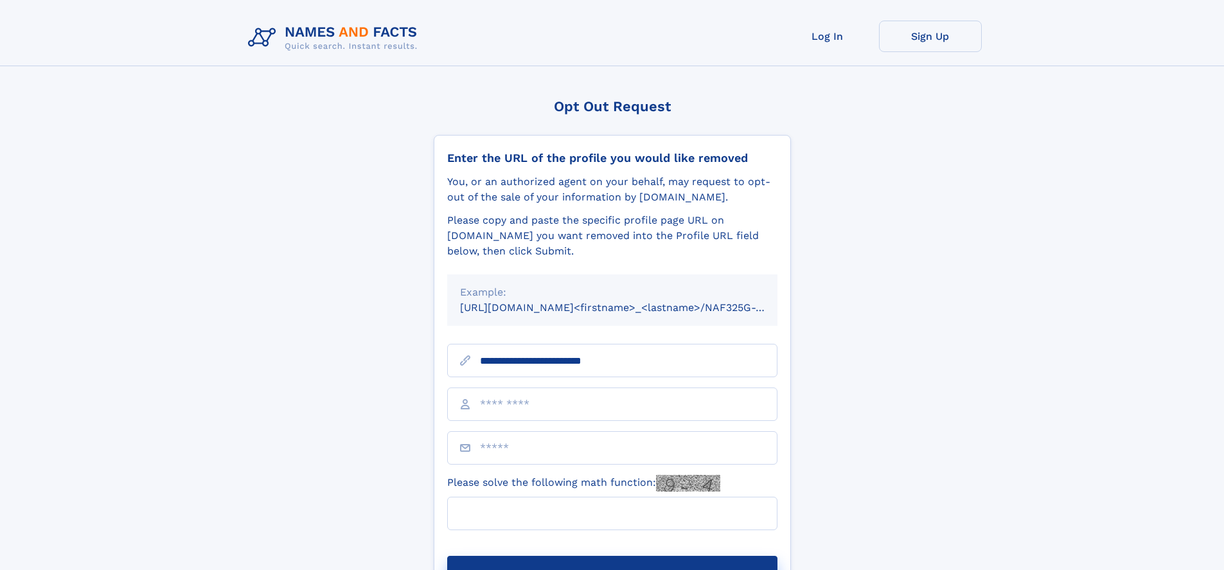 Image resolution: width=1224 pixels, height=570 pixels. Describe the element at coordinates (612, 292) in the screenshot. I see `div: Example:` at that location.